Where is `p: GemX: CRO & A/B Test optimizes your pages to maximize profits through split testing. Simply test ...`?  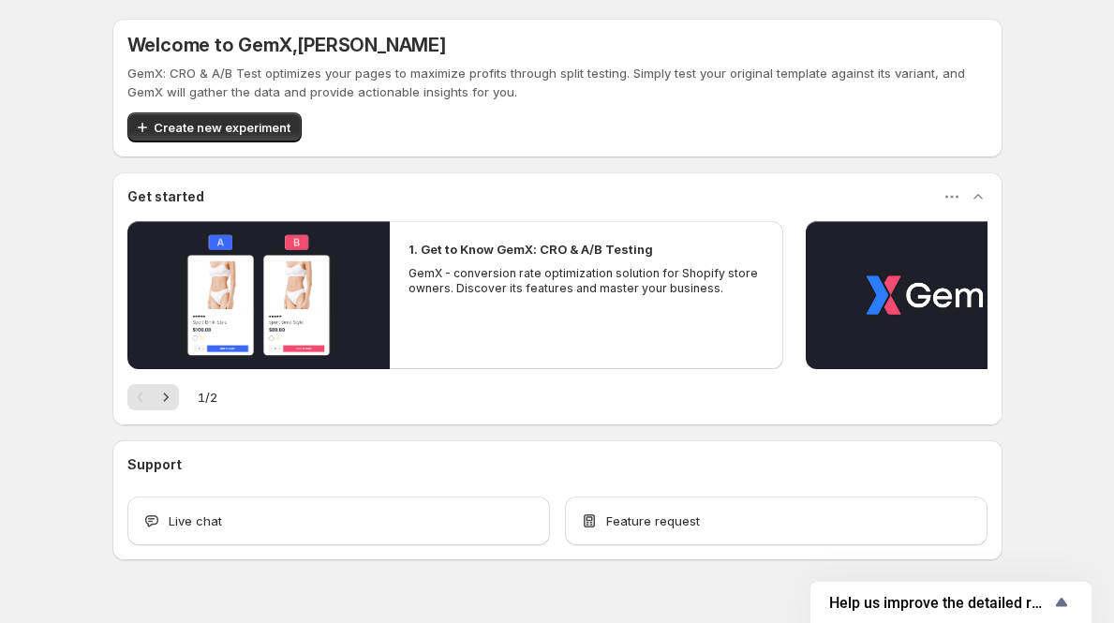
p: GemX: CRO & A/B Test optimizes your pages to maximize profits through split testing. Simply test ... is located at coordinates (558, 82).